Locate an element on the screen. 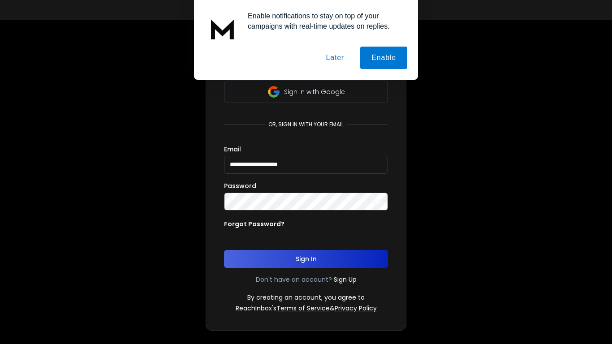  button: Sign In is located at coordinates (306, 259).